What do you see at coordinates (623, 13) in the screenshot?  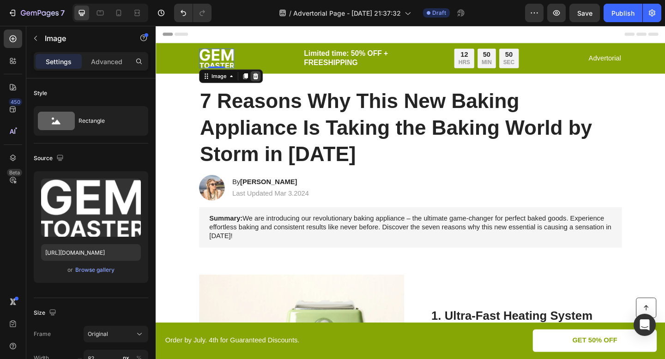 I see `button: Publish` at bounding box center [623, 13].